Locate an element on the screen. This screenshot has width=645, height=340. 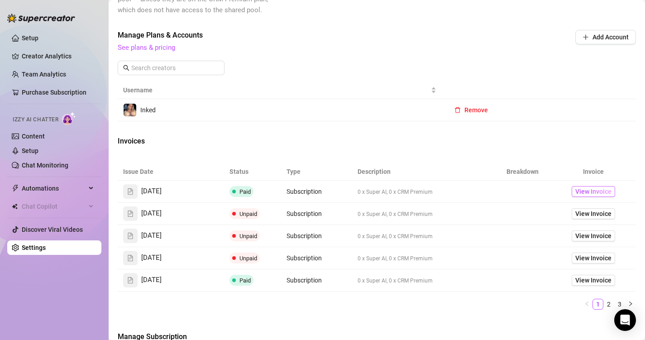
img: AI Chatter is located at coordinates (69, 118).